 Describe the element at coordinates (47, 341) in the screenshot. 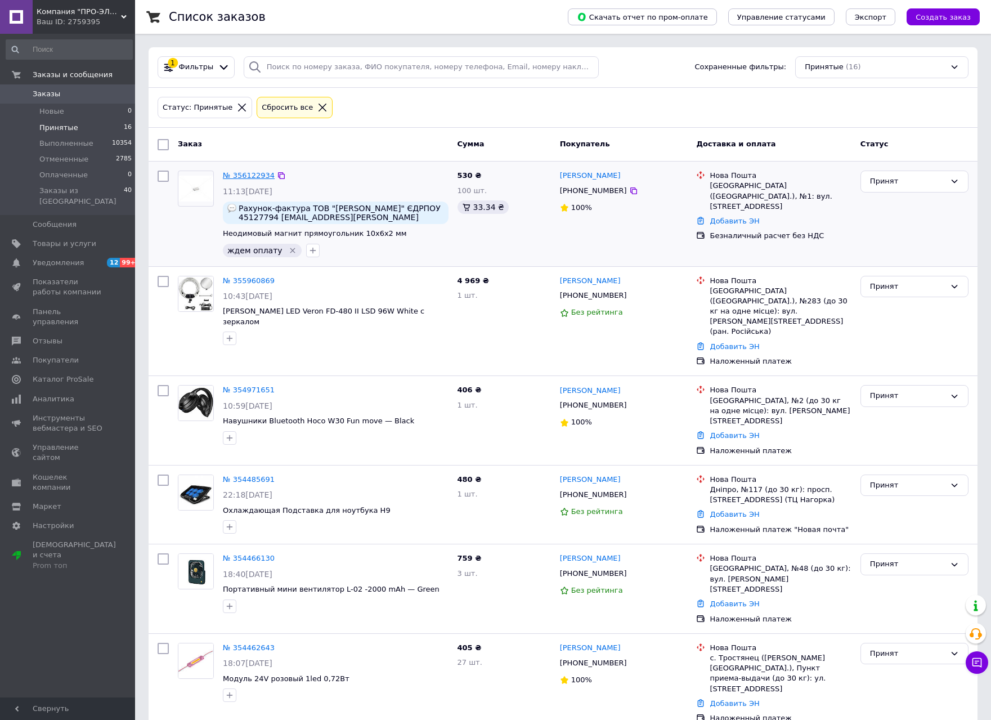

I see `span: Отзывы` at that location.